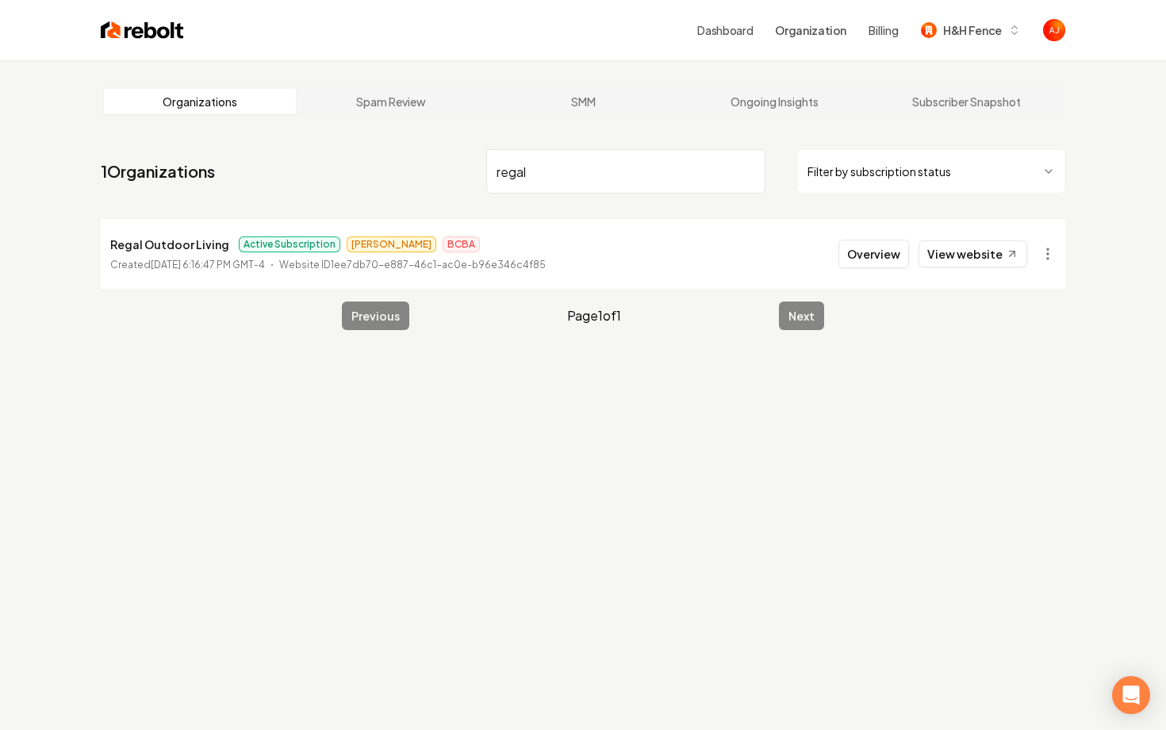 The height and width of the screenshot is (730, 1166). What do you see at coordinates (200, 102) in the screenshot?
I see `a: Organizations` at bounding box center [200, 102].